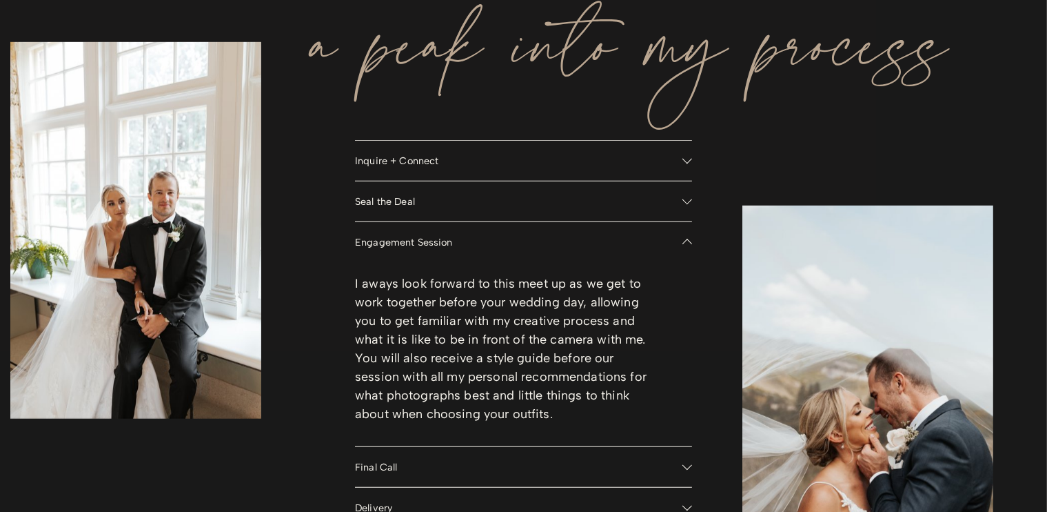 This screenshot has height=512, width=1047. I want to click on span: Final Call, so click(519, 467).